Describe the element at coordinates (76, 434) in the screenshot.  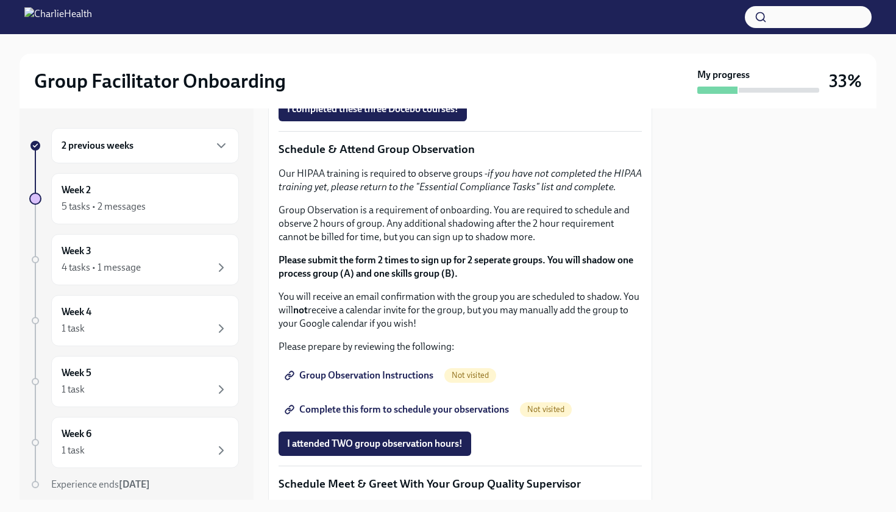
I see `h6: Week 6` at that location.